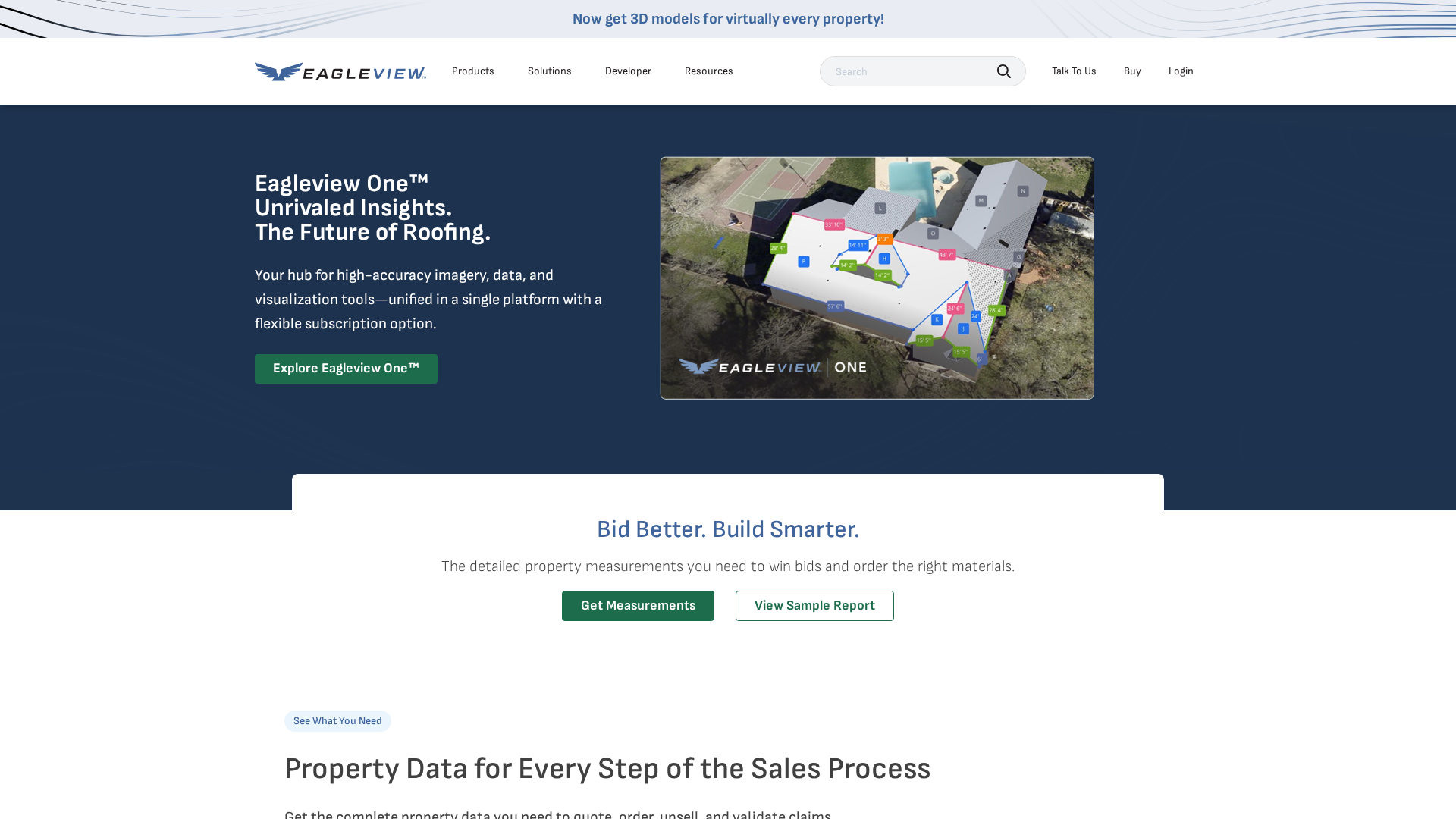 This screenshot has width=1456, height=819. What do you see at coordinates (728, 19) in the screenshot?
I see `a: Now get 3D models for virtually every property!` at bounding box center [728, 19].